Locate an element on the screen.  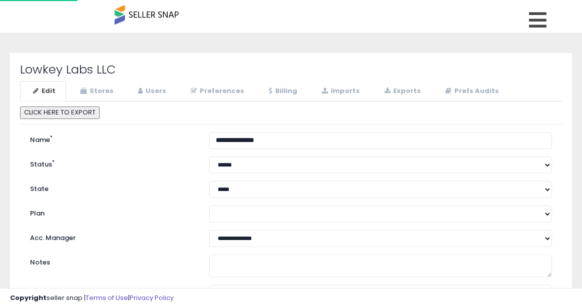
label: Plan is located at coordinates (112, 212).